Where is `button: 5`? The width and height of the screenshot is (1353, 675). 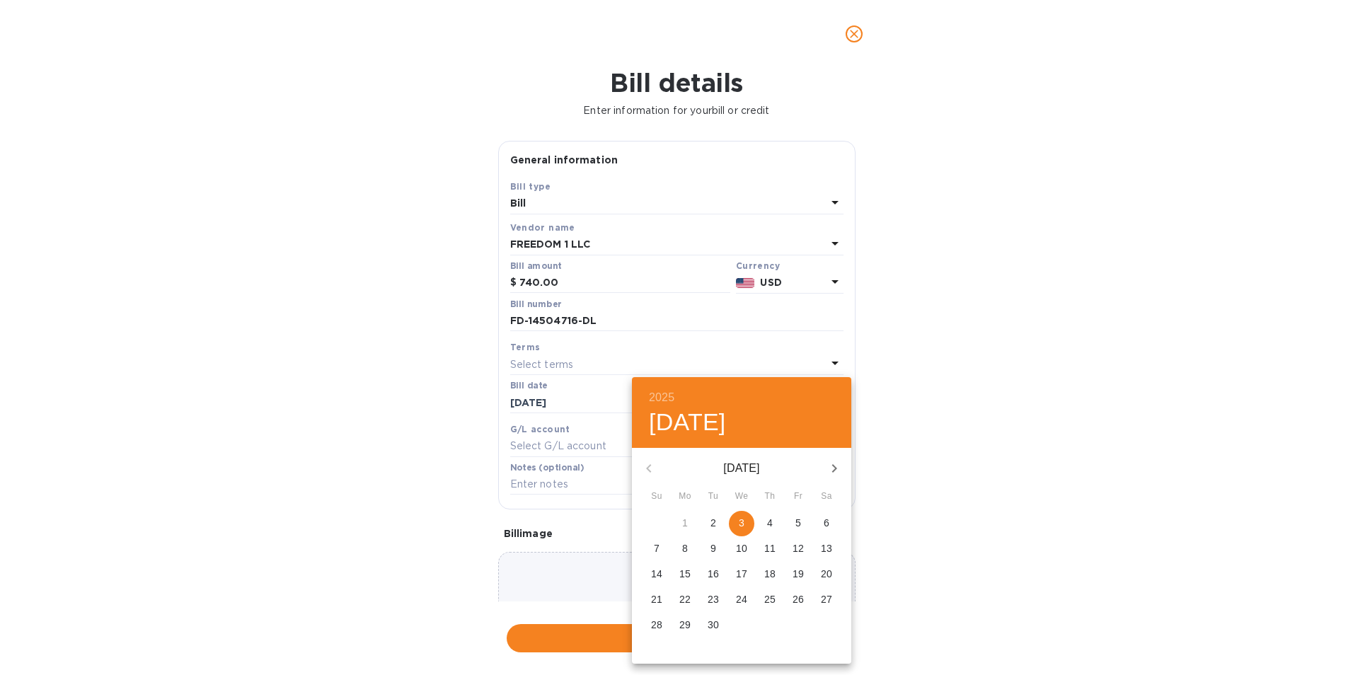 button: 5 is located at coordinates (798, 524).